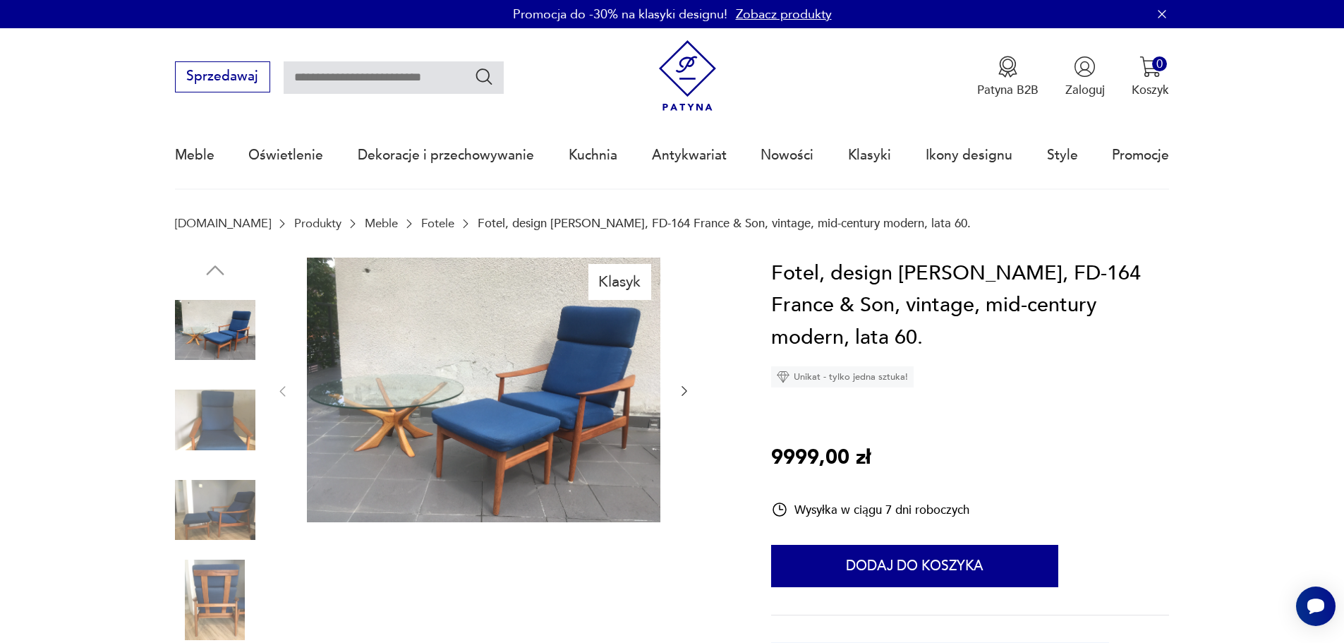 The width and height of the screenshot is (1344, 643). Describe the element at coordinates (690, 155) in the screenshot. I see `a: Antykwariat` at that location.